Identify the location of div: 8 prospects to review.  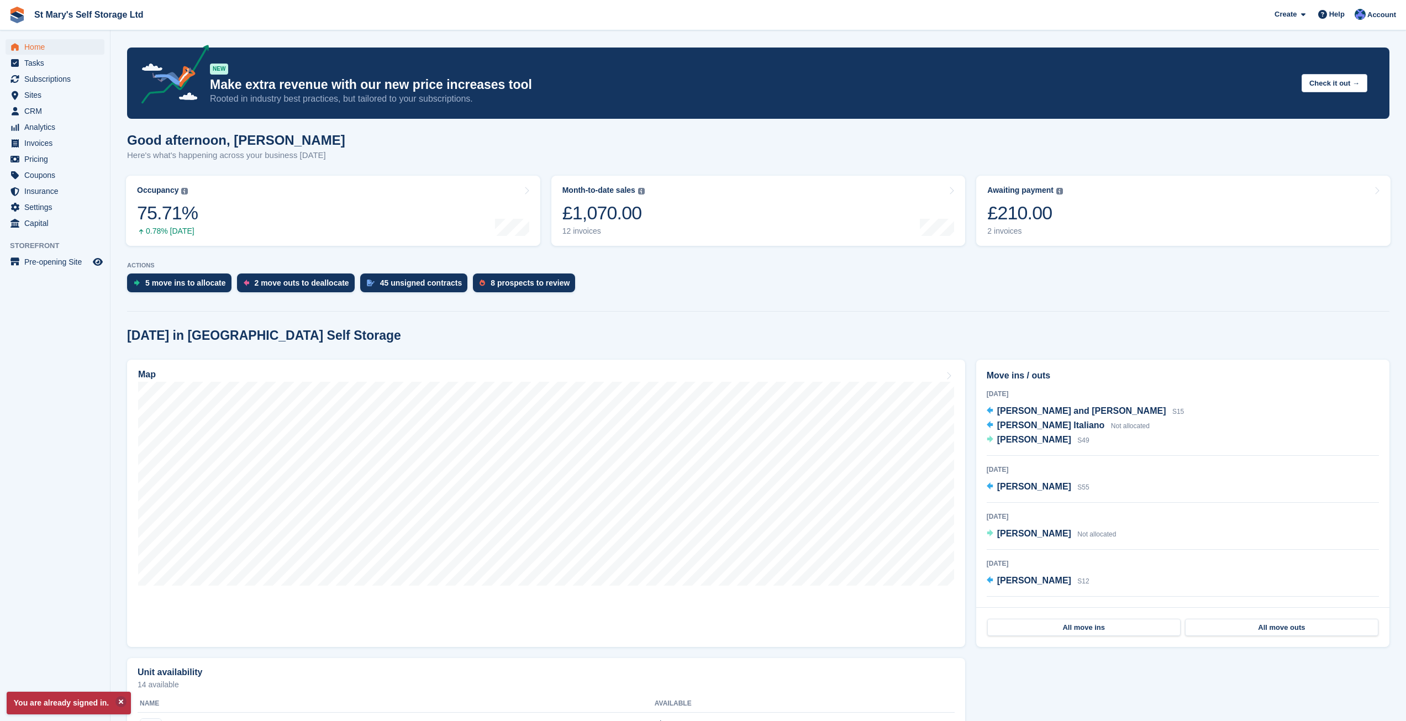
(530, 283).